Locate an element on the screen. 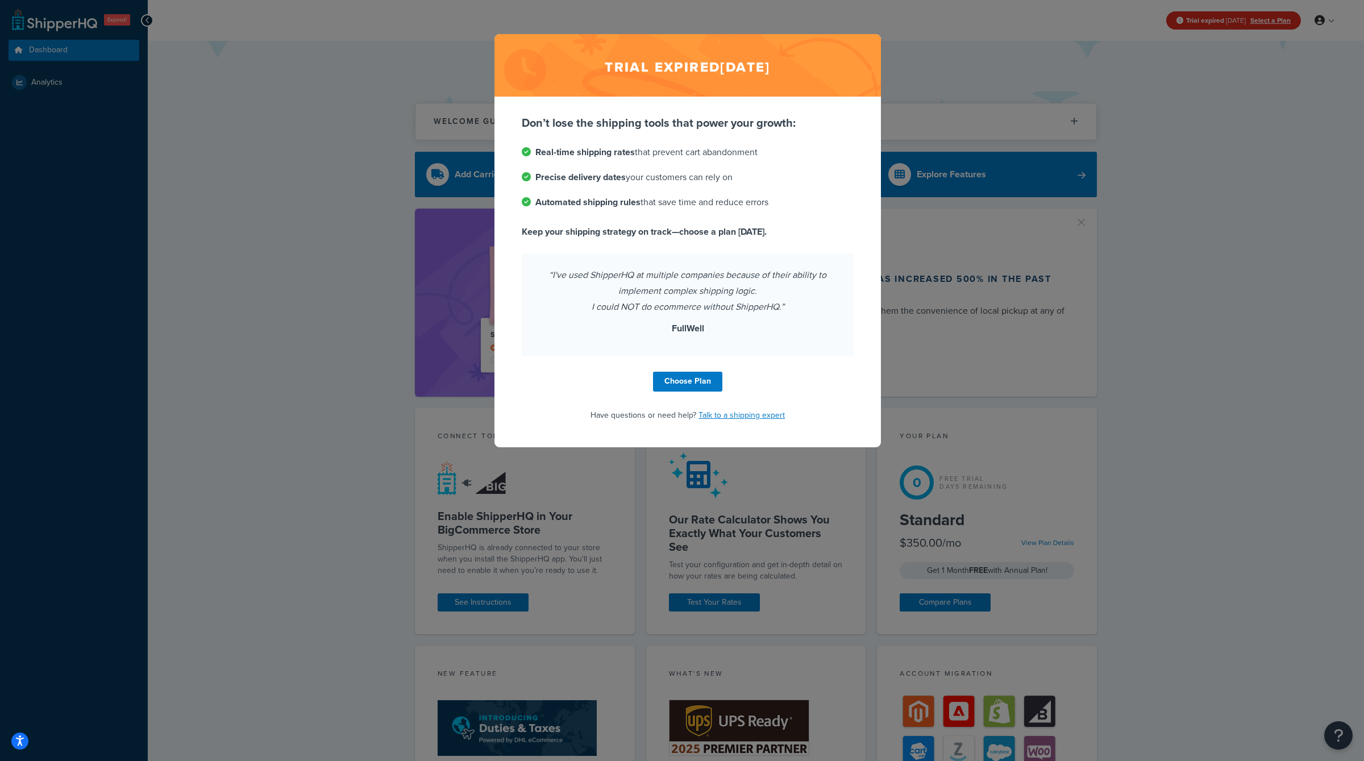  li: that save time and reduce errors is located at coordinates (688, 202).